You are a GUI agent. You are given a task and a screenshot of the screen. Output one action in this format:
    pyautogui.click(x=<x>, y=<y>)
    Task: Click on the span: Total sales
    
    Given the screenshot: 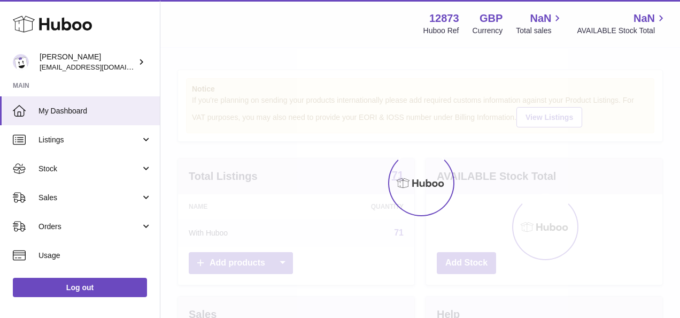 What is the action you would take?
    pyautogui.click(x=539, y=30)
    